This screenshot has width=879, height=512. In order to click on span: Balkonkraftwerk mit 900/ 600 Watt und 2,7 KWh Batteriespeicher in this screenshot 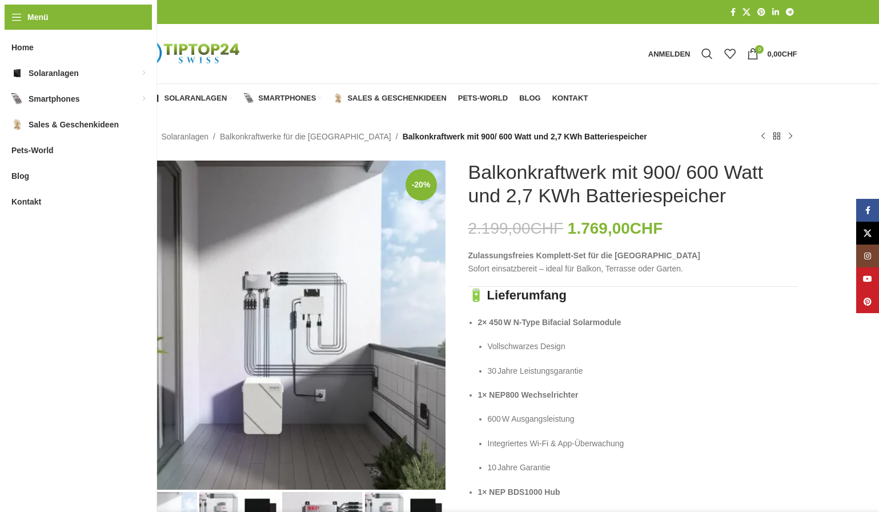, I will do `click(525, 136)`.